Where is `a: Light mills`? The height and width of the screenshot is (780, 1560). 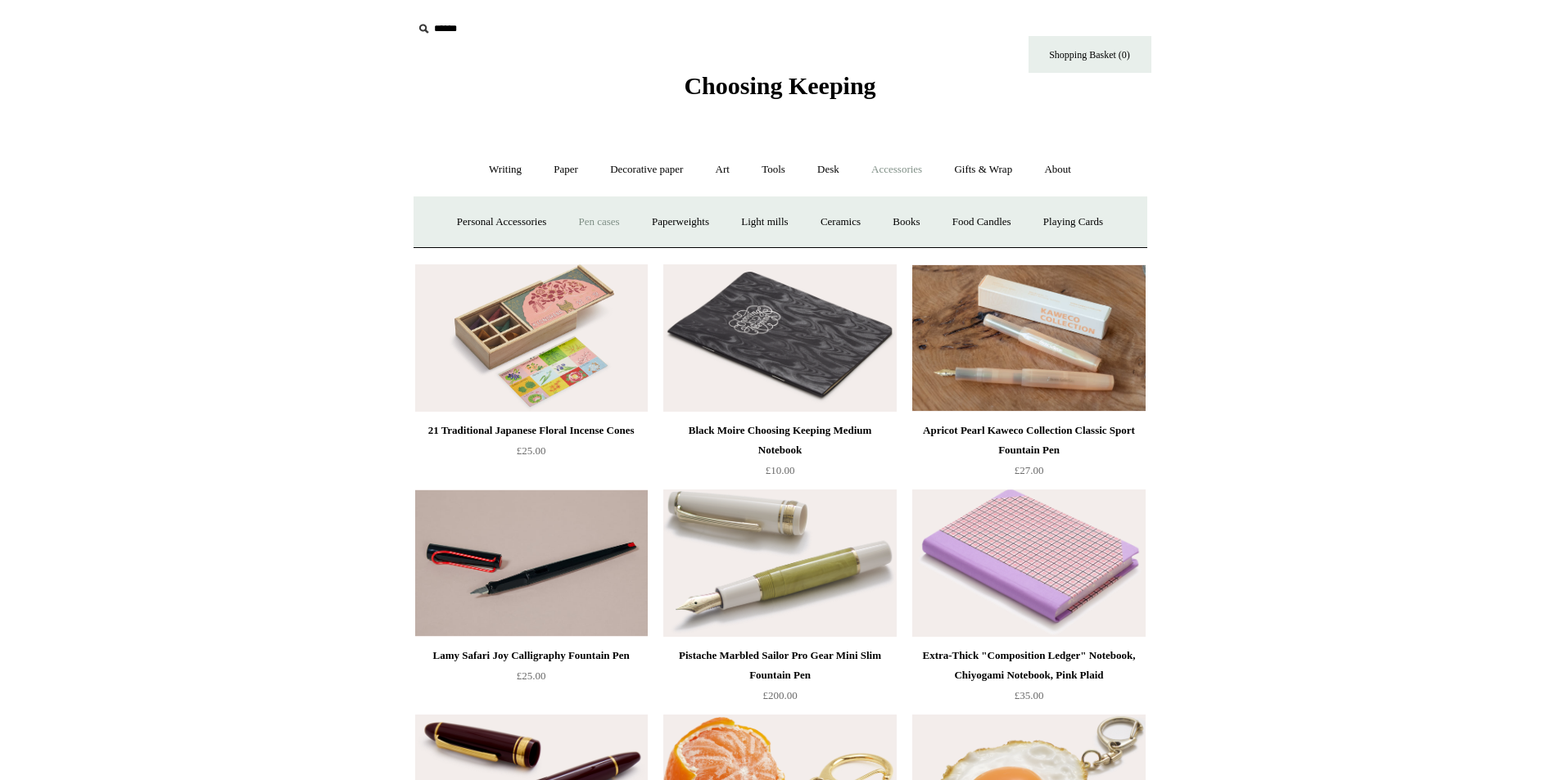 a: Light mills is located at coordinates (764, 222).